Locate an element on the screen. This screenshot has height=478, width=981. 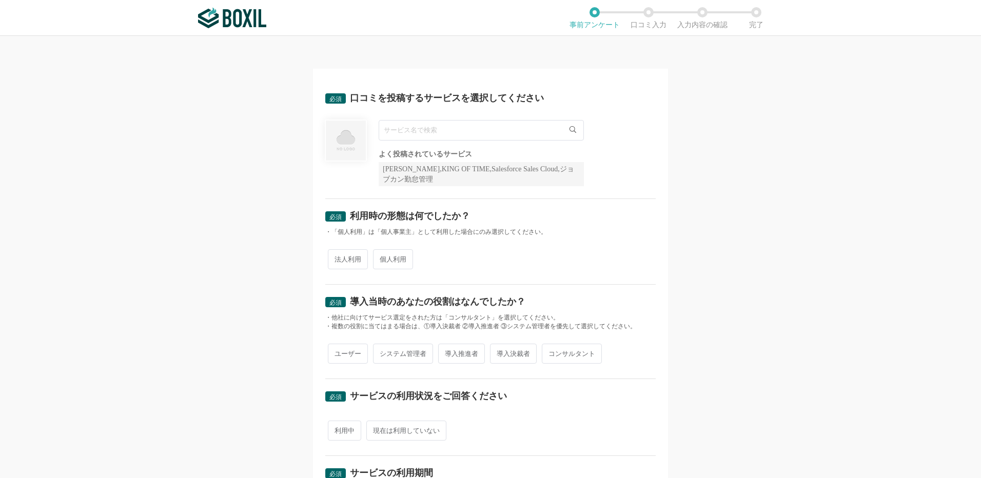
li: 完了 is located at coordinates (755, 18).